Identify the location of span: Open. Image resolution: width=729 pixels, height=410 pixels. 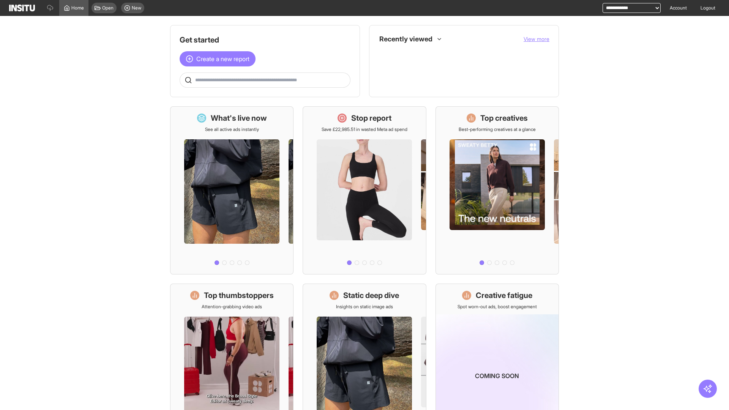
(108, 8).